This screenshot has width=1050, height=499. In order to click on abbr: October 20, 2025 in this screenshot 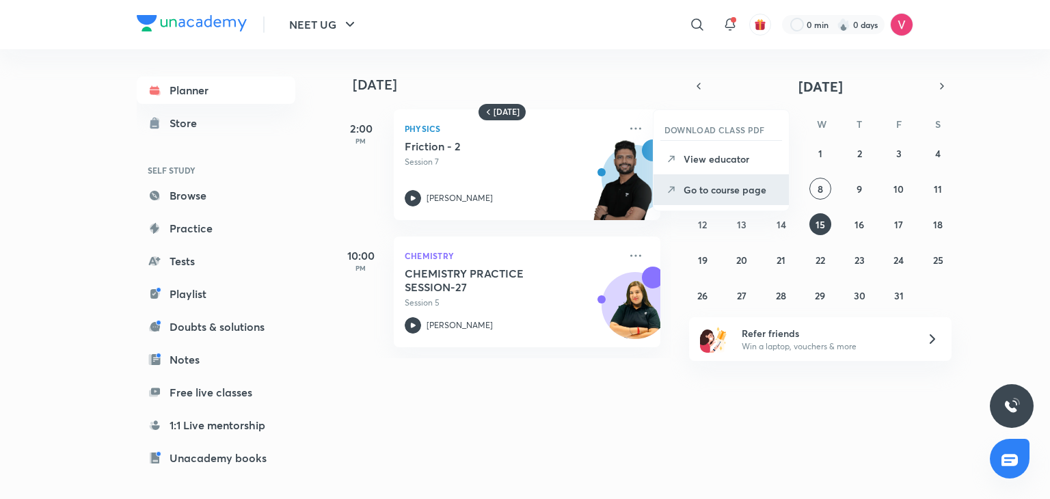, I will do `click(742, 260)`.